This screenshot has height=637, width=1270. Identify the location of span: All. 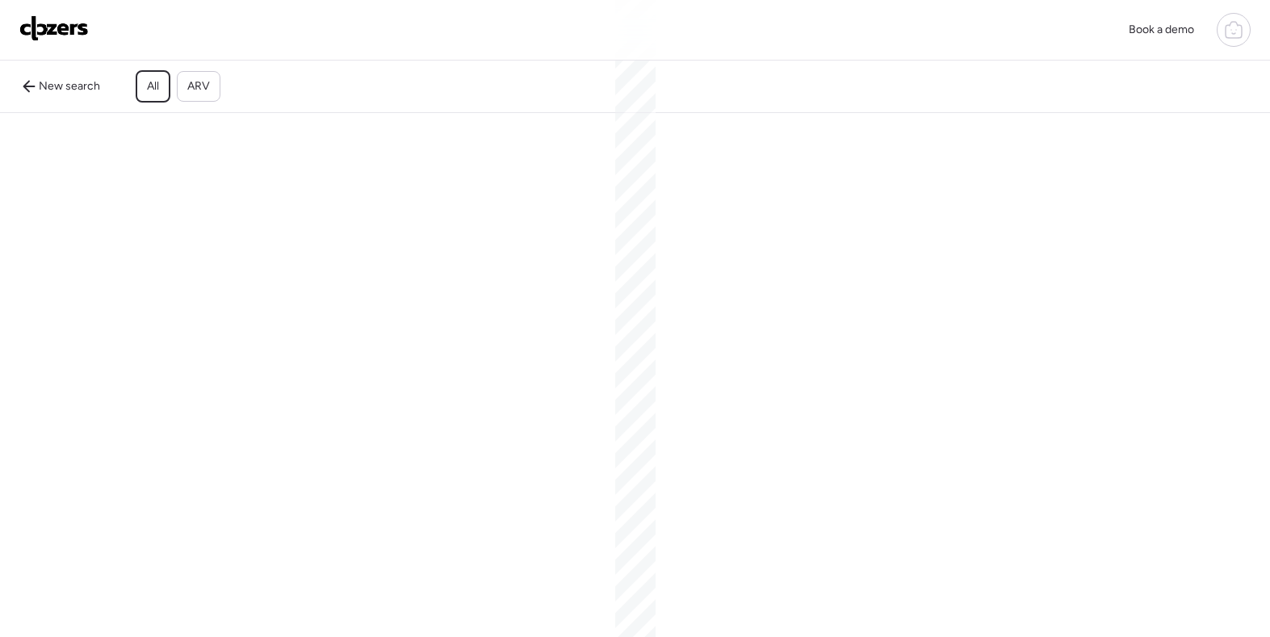
(153, 86).